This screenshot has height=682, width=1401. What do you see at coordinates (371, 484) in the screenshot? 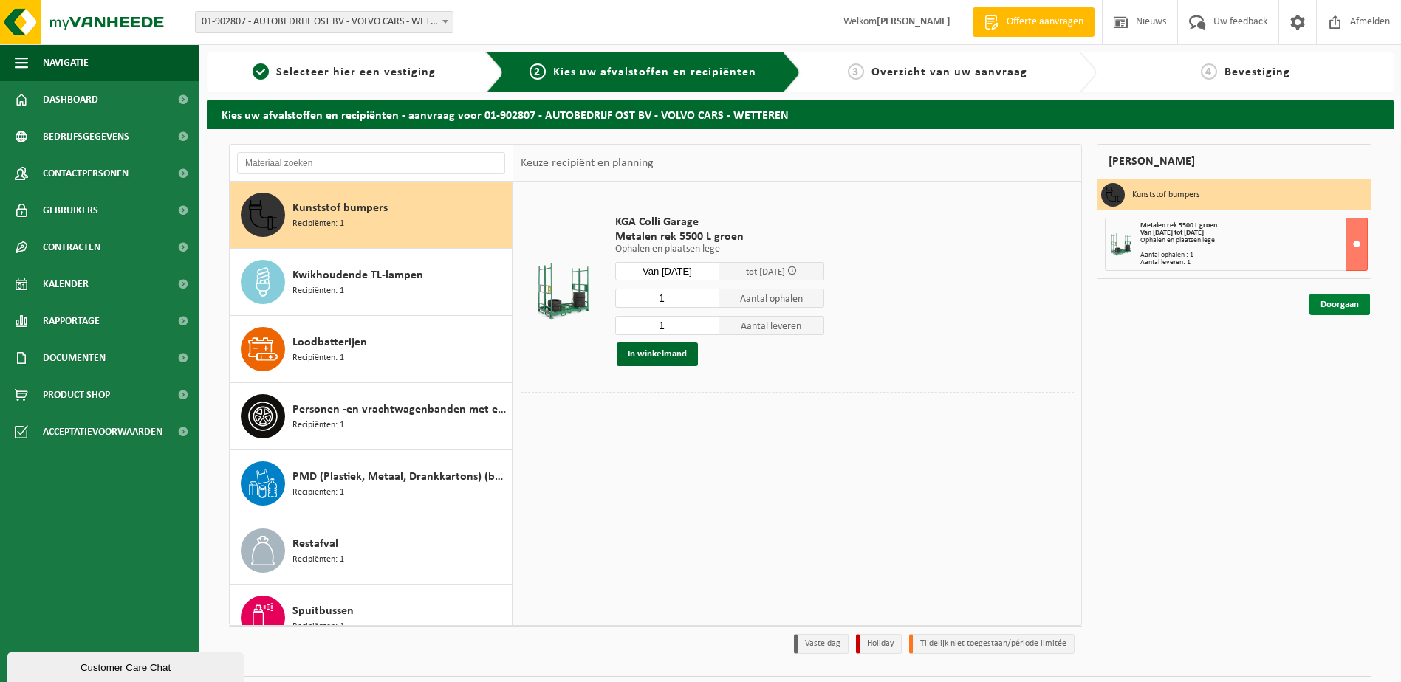
I see `button: PMD (Plastiek, Metaal, Drankkartons) (bedrijven) Recipiënten: 1` at bounding box center [371, 484].